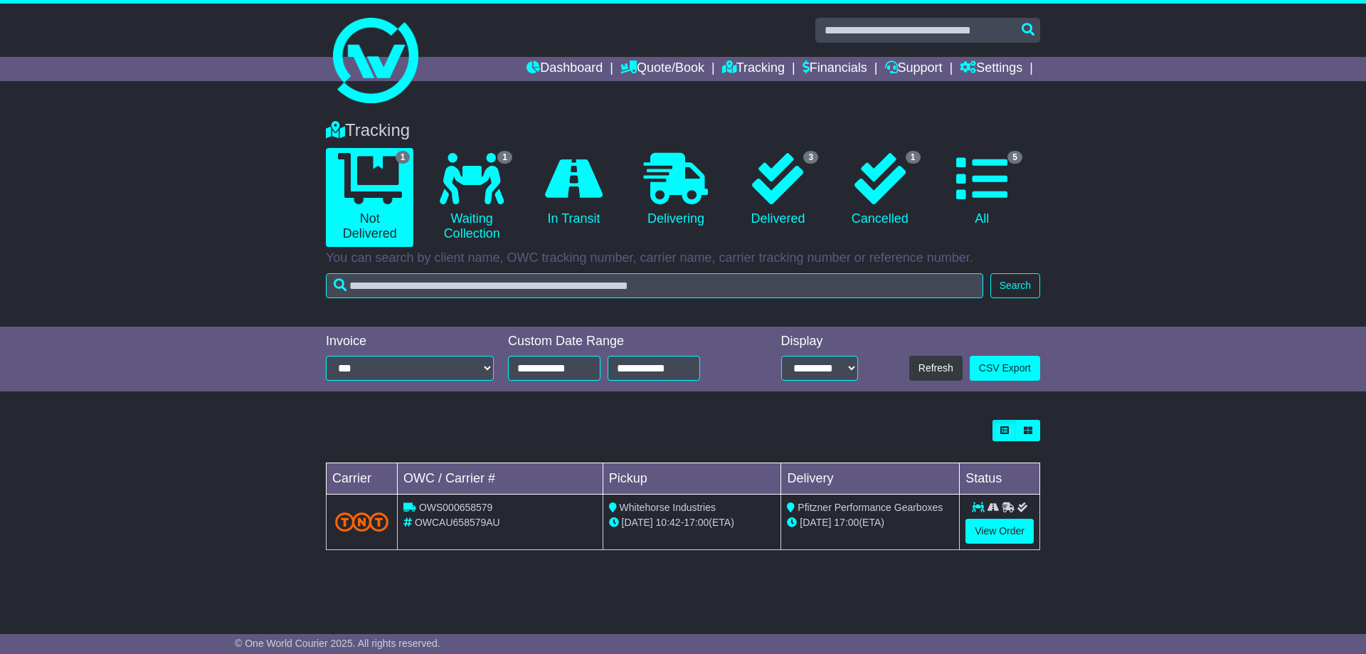  I want to click on div: Invoice, so click(410, 342).